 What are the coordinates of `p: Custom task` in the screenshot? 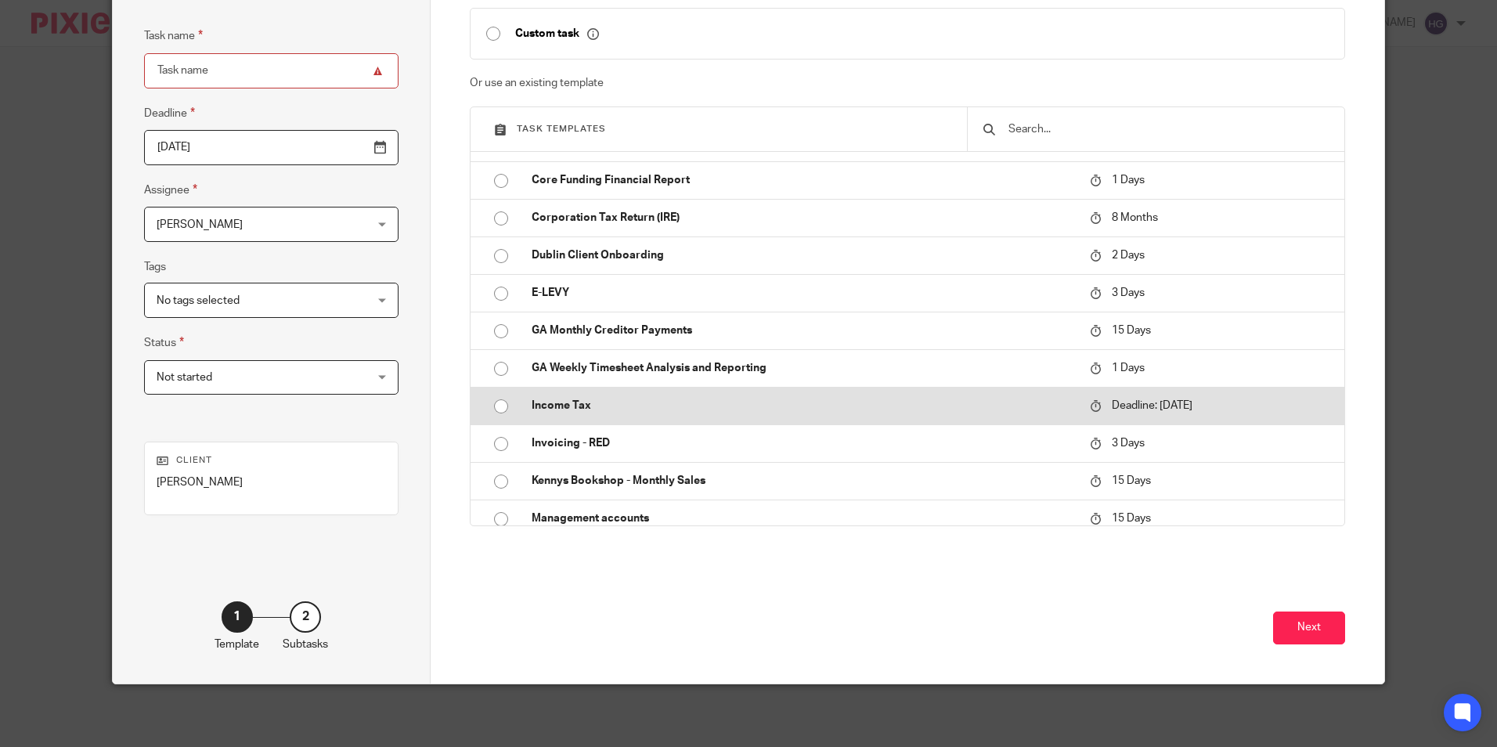 It's located at (557, 34).